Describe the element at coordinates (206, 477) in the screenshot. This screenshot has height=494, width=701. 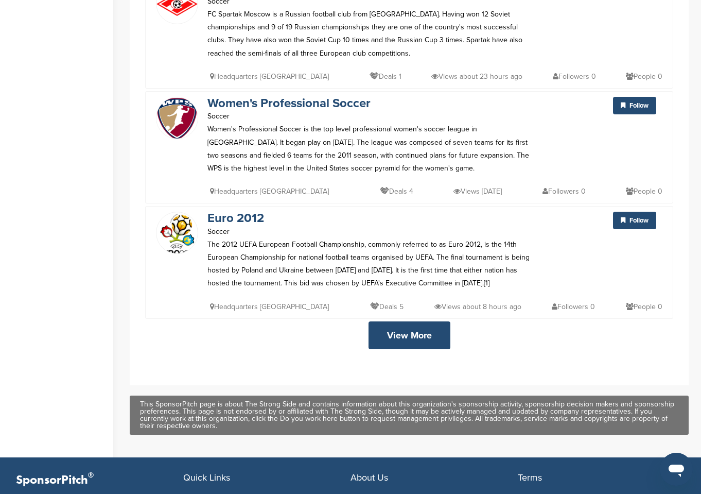
I see `span: Quick Links` at that location.